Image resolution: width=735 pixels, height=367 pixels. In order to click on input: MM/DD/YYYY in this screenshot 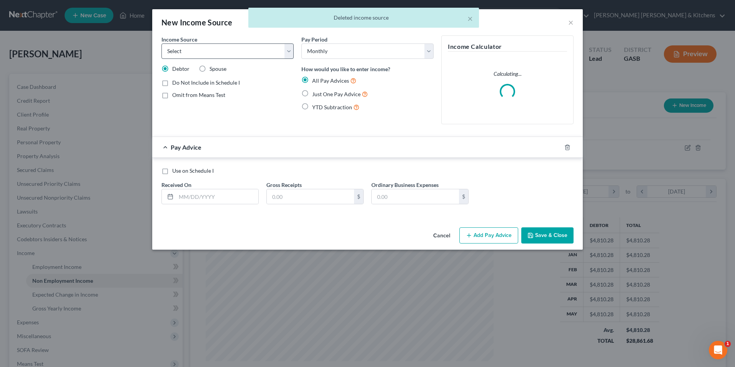, I will do `click(217, 196)`.